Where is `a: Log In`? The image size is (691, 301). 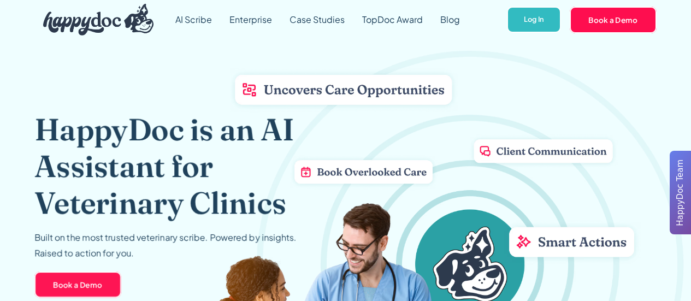
a: Log In is located at coordinates (533, 20).